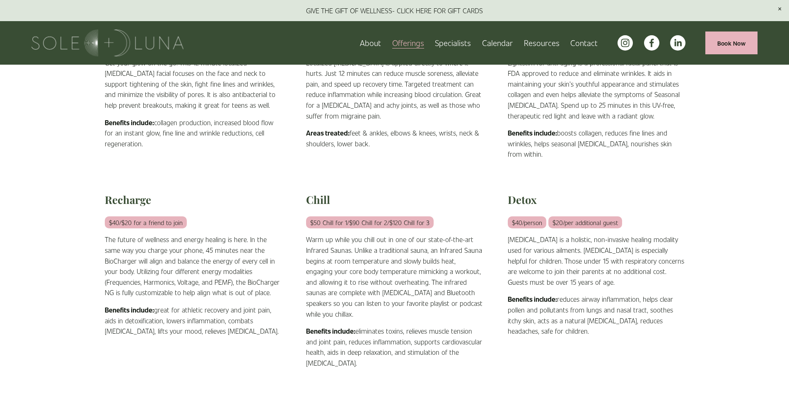 This screenshot has height=395, width=789. What do you see at coordinates (678, 43) in the screenshot?
I see `a: LinkedIn` at bounding box center [678, 43].